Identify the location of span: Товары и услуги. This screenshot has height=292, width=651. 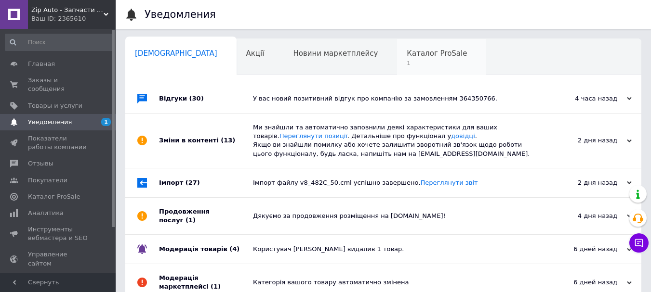
(55, 106).